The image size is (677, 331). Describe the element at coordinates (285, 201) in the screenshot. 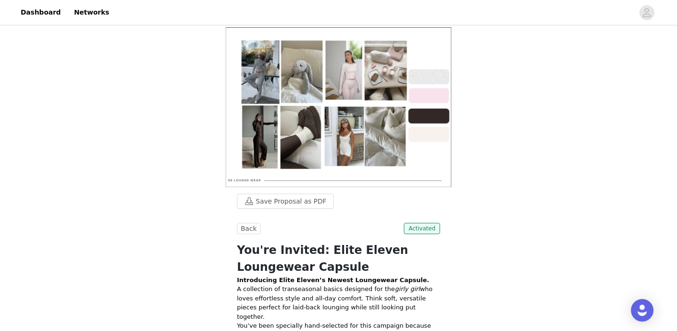

I see `button: Save Proposal as PDF` at that location.